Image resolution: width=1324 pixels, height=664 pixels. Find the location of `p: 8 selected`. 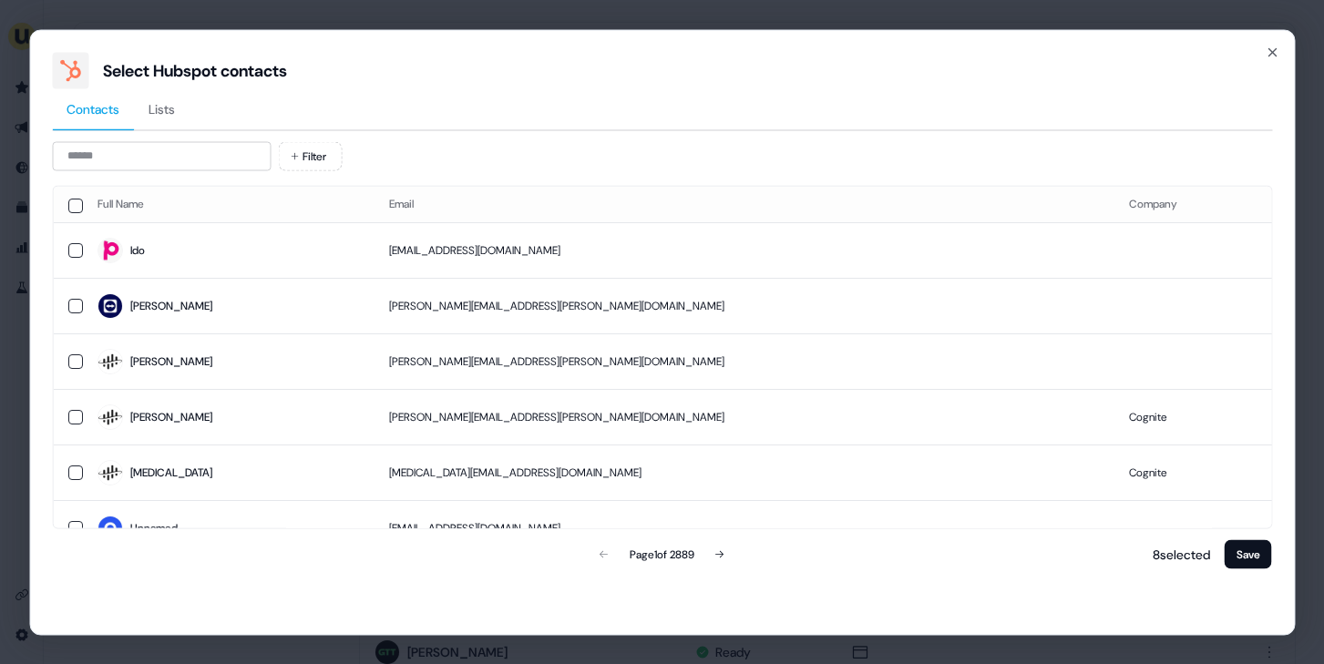

p: 8 selected is located at coordinates (1177, 554).